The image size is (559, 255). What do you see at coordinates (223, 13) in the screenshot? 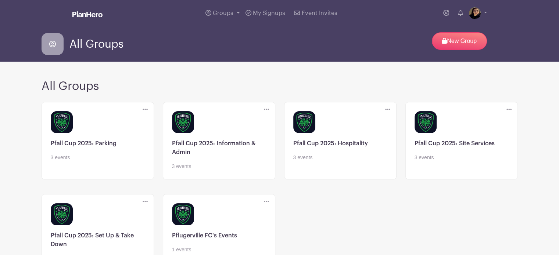
I see `span: Groups` at bounding box center [223, 13].